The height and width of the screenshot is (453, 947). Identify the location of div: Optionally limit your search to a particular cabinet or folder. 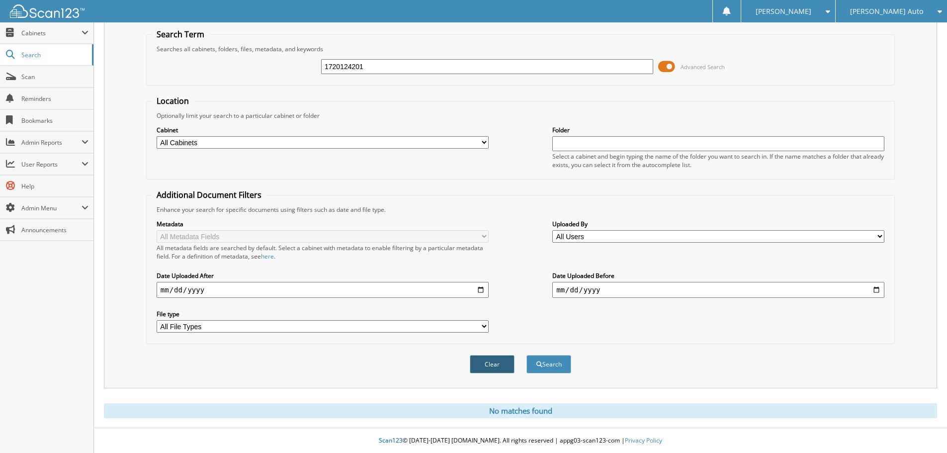
(520, 115).